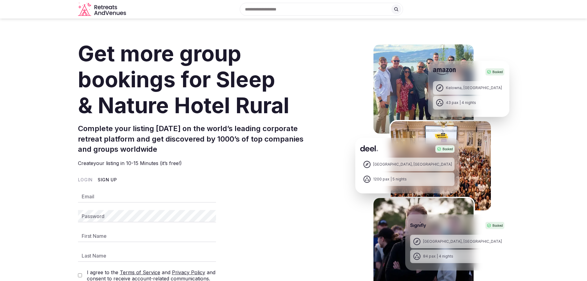 The width and height of the screenshot is (587, 281). What do you see at coordinates (438, 256) in the screenshot?
I see `div: 84 pax | 4 nights` at bounding box center [438, 256].